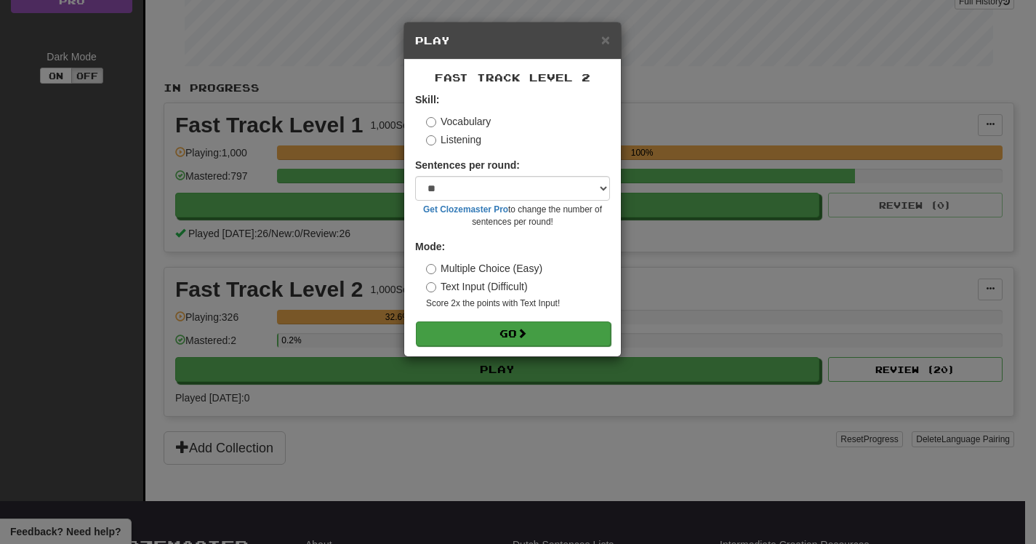 The image size is (1036, 544). I want to click on span: Fast Track Level 2, so click(512, 77).